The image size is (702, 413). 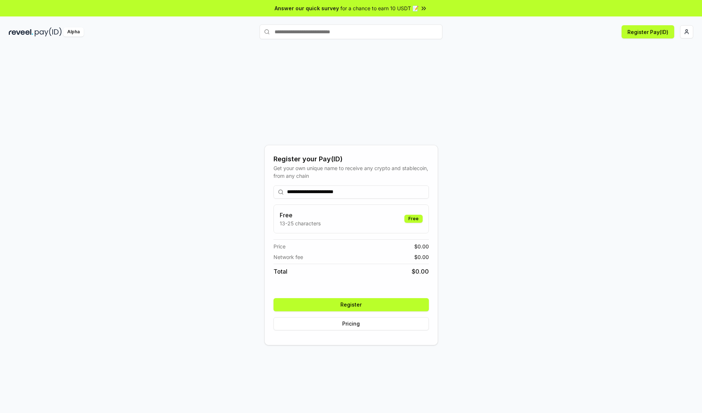 I want to click on p: 13-25 characters, so click(x=300, y=223).